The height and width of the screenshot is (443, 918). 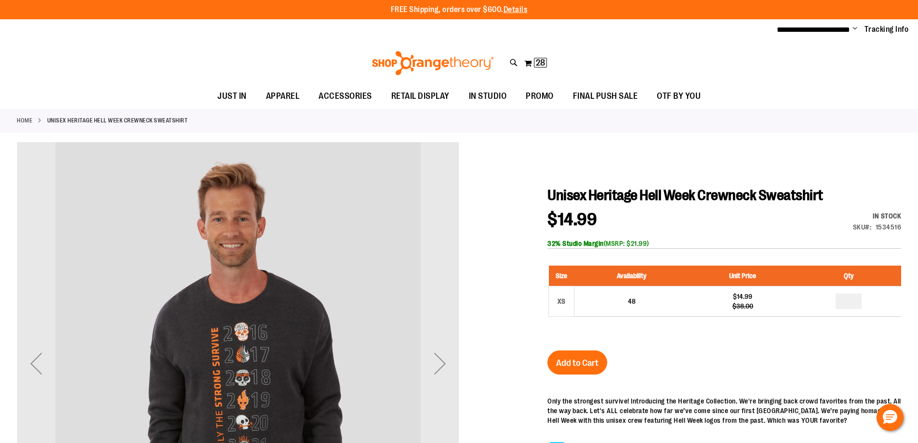 What do you see at coordinates (345, 96) in the screenshot?
I see `span: ACCESSORIES` at bounding box center [345, 96].